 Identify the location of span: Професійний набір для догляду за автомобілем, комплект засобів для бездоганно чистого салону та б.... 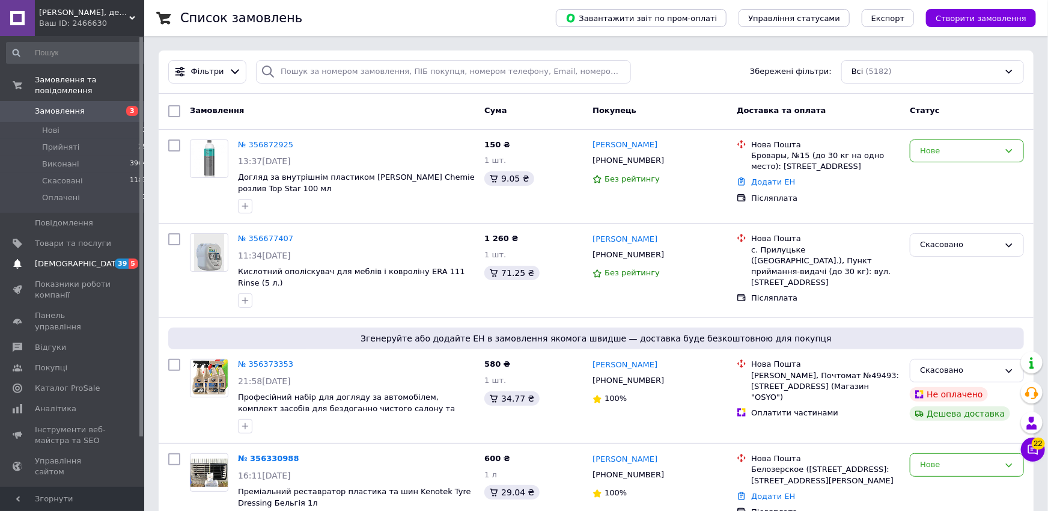
(346, 408).